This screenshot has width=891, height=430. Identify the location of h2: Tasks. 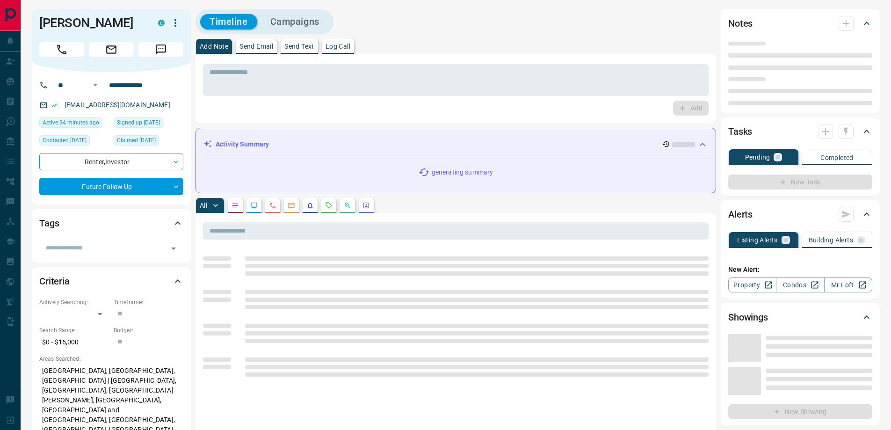
(740, 131).